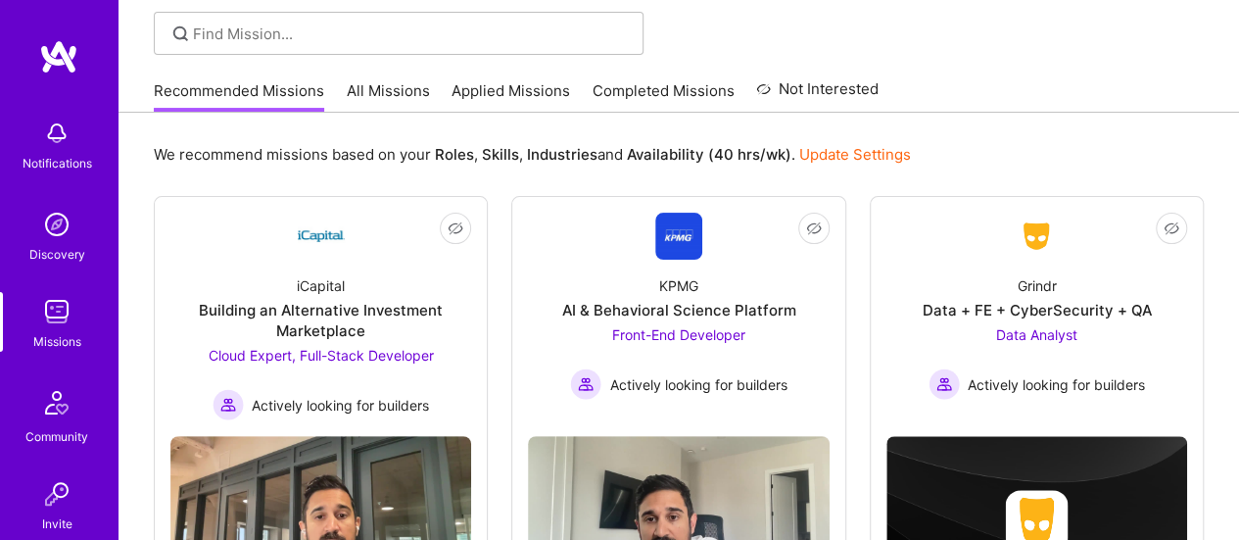 This screenshot has height=540, width=1239. Describe the element at coordinates (532, 154) in the screenshot. I see `p: We recommend missions based on your , , and .` at that location.